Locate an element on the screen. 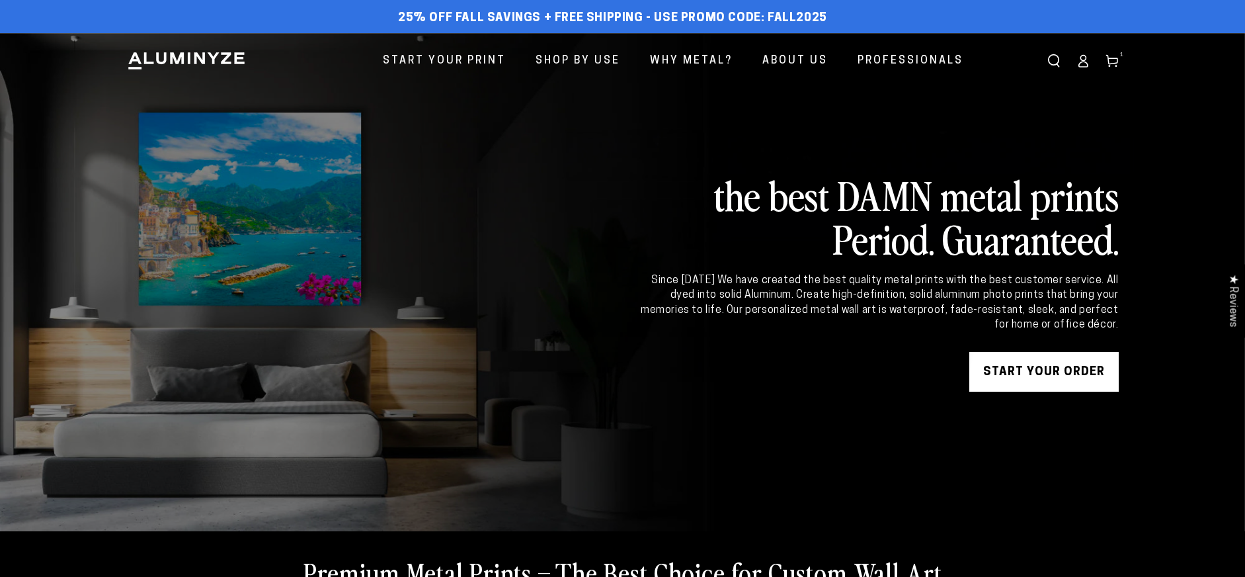 The image size is (1245, 577). span: Professionals is located at coordinates (911, 61).